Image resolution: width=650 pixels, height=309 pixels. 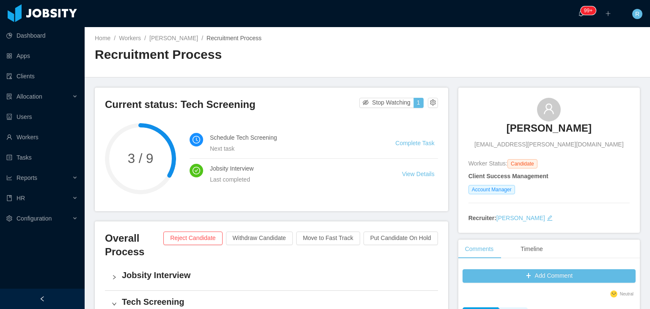 I want to click on div: Last completed, so click(x=296, y=179).